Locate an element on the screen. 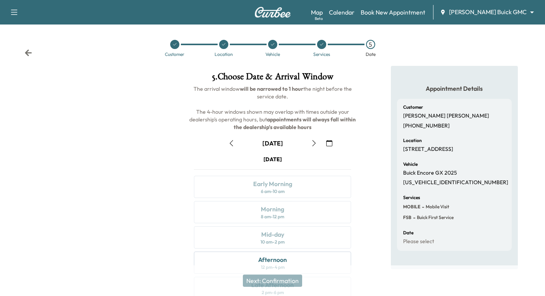 This screenshot has width=545, height=296. h1: 5 . Choose Date & Arrival Window is located at coordinates (272, 78).